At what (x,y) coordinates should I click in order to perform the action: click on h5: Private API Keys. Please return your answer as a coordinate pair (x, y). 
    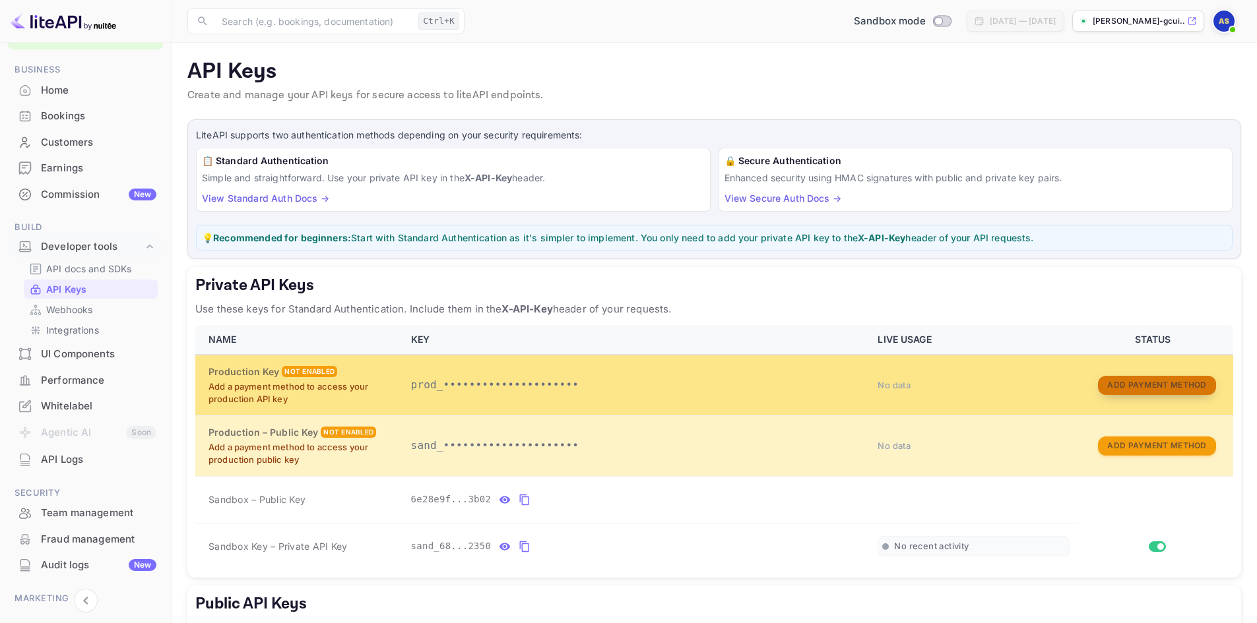
    Looking at the image, I should click on (714, 286).